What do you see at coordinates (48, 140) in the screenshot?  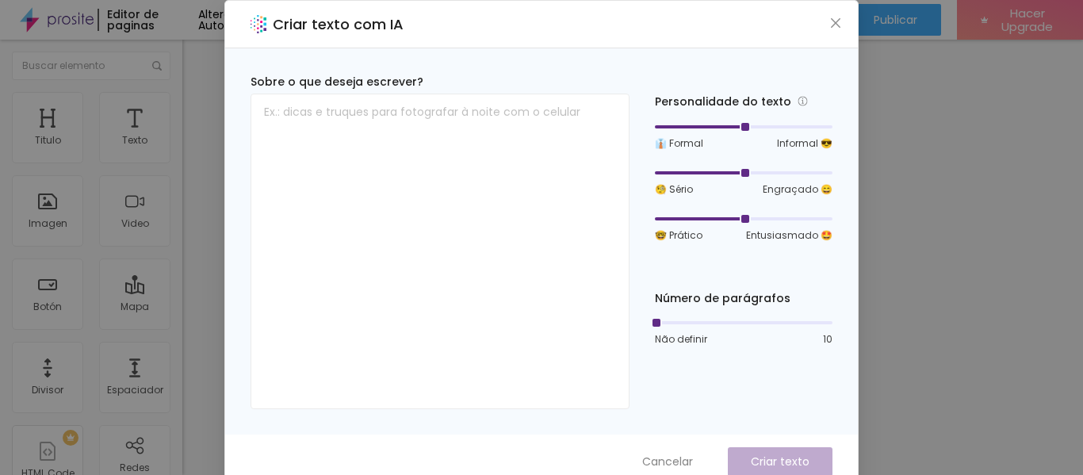 I see `div: Titulo` at bounding box center [48, 140].